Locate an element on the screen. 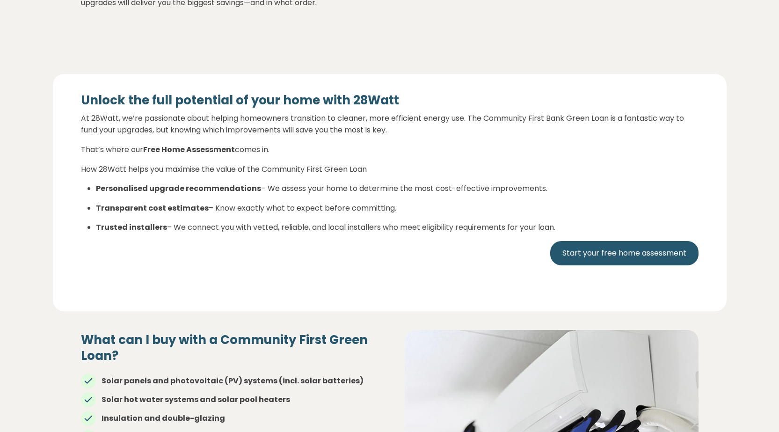 This screenshot has height=432, width=779. h4: Unlock the full potential of your home with 28Watt is located at coordinates (390, 101).